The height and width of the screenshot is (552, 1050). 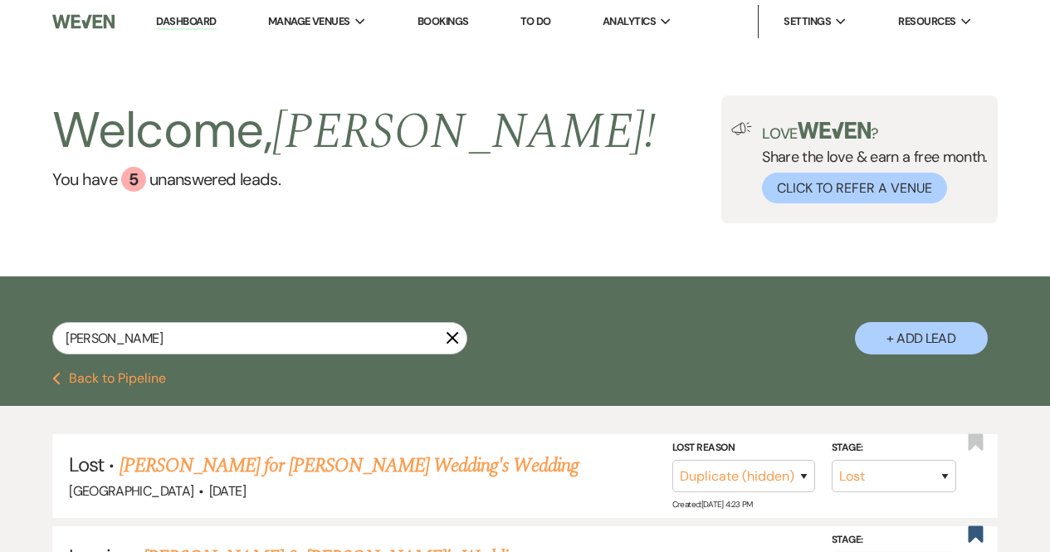 What do you see at coordinates (354, 131) in the screenshot?
I see `h2: Welcome,` at bounding box center [354, 131].